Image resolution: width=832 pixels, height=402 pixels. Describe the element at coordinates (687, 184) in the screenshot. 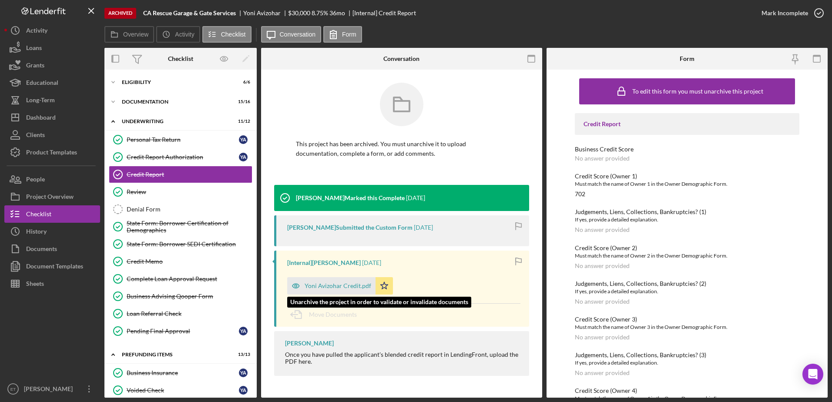

I see `div: Must match the name of Owner 1 in the Owner Demographic Form.` at that location.